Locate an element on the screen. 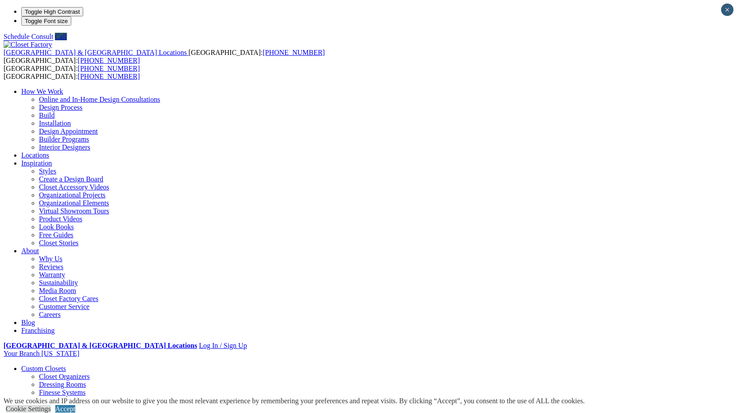 This screenshot has height=413, width=737. a: Design Appointment is located at coordinates (68, 131).